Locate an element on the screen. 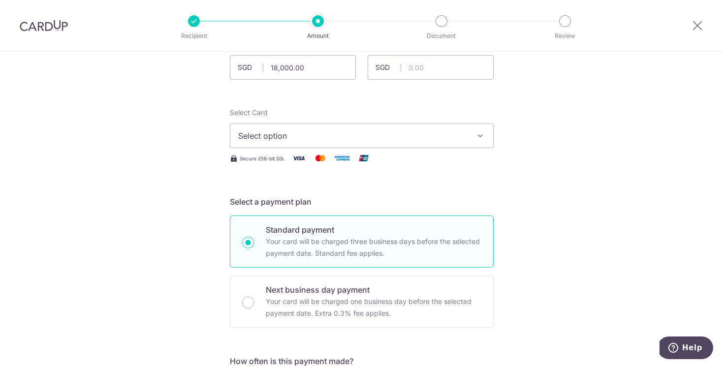 The width and height of the screenshot is (723, 366). p: Review is located at coordinates (565, 36).